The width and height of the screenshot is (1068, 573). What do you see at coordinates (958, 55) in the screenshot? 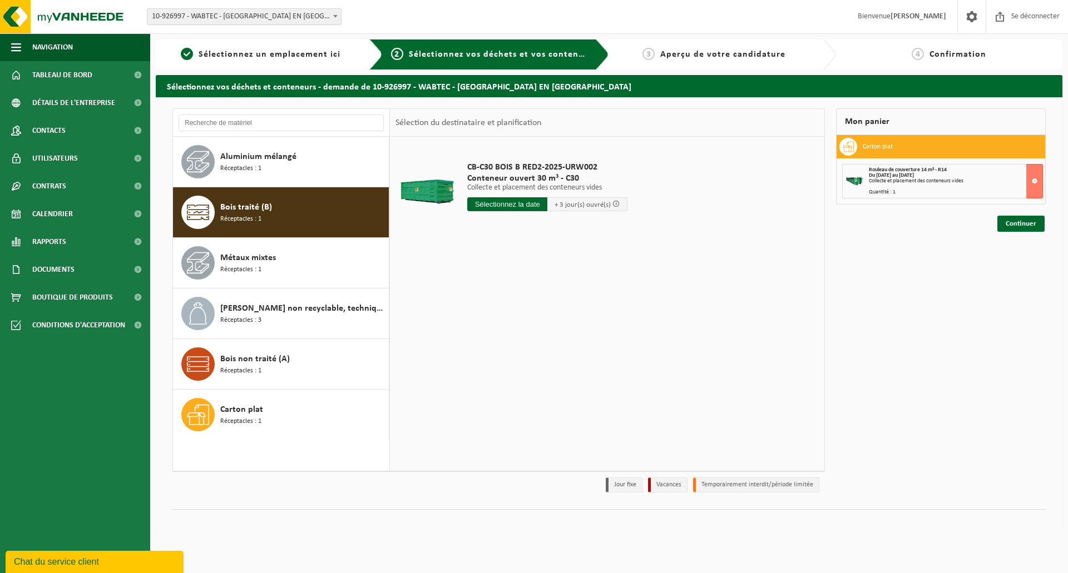
I see `font: Confirmation` at bounding box center [958, 55].